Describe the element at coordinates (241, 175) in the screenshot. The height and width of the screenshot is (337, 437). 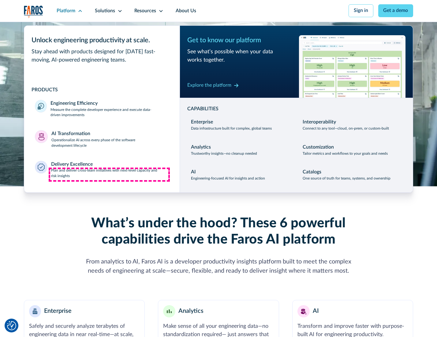
I see `a: AIEngineering-focused AI for insights and action` at that location.